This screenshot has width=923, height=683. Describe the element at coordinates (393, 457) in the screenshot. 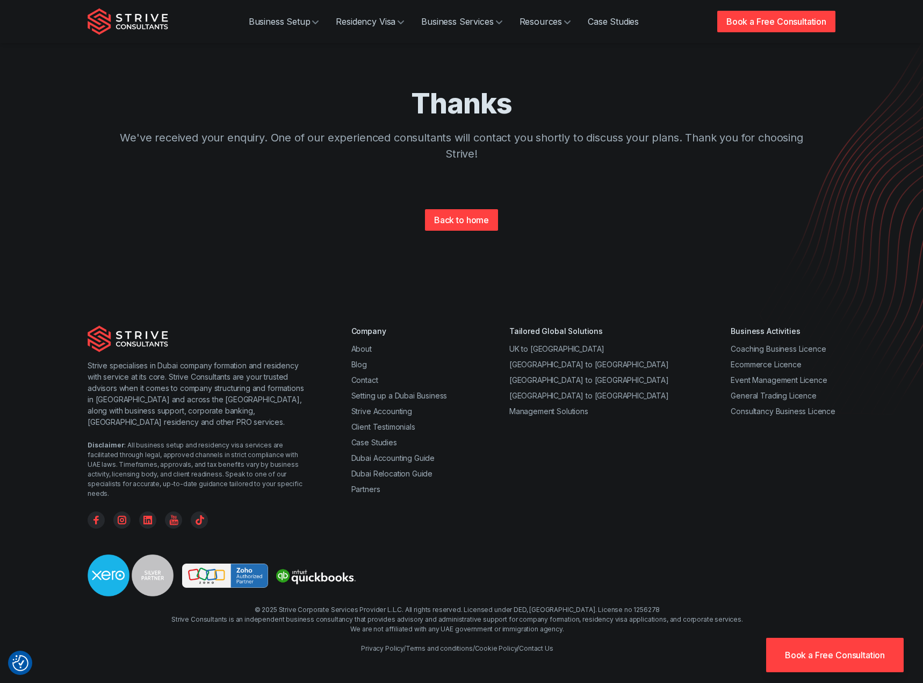

I see `a: Dubai Accounting Guide` at that location.